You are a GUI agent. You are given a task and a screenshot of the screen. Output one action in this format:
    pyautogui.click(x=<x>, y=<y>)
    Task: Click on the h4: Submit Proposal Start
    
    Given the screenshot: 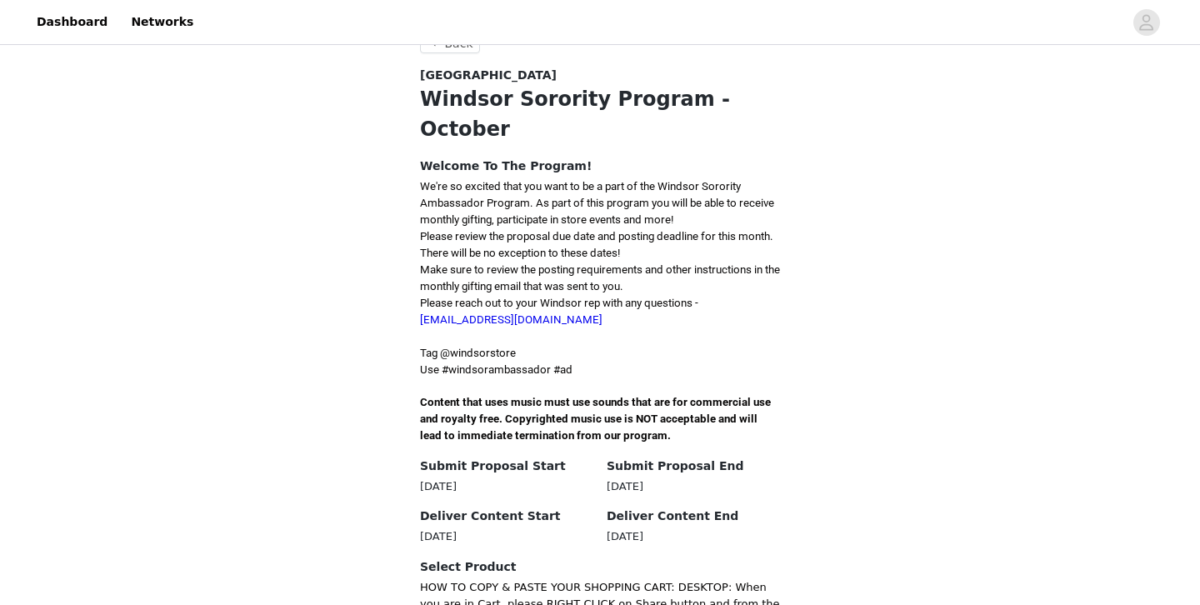 What is the action you would take?
    pyautogui.click(x=507, y=466)
    